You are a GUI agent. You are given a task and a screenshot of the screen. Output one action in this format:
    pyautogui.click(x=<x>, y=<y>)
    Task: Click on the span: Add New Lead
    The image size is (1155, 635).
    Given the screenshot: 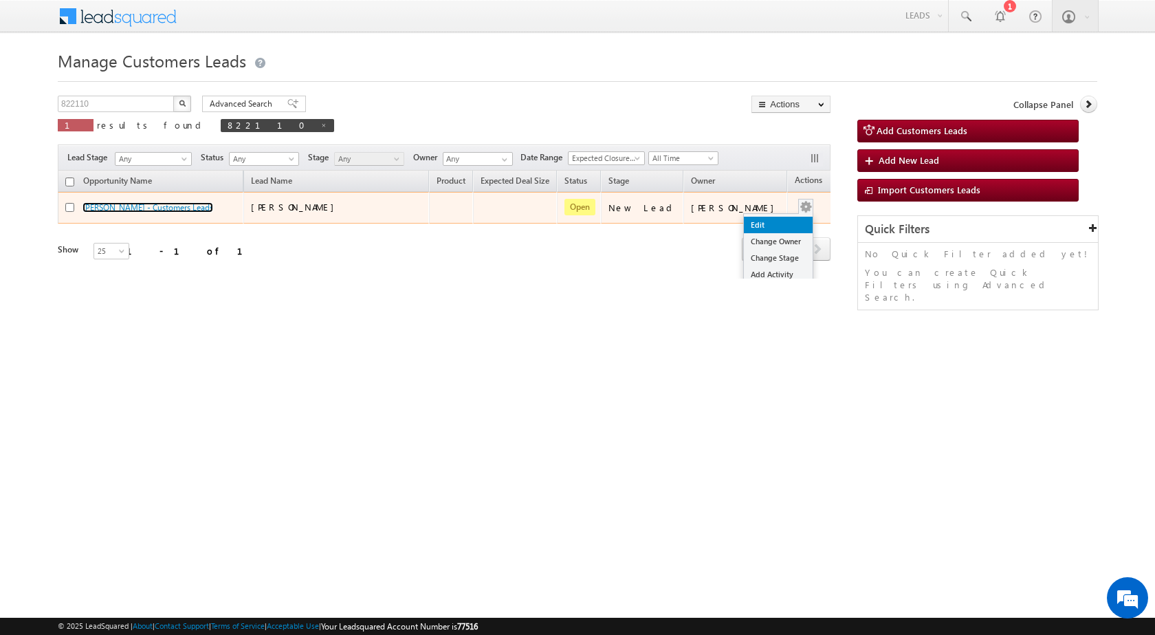 What is the action you would take?
    pyautogui.click(x=909, y=160)
    